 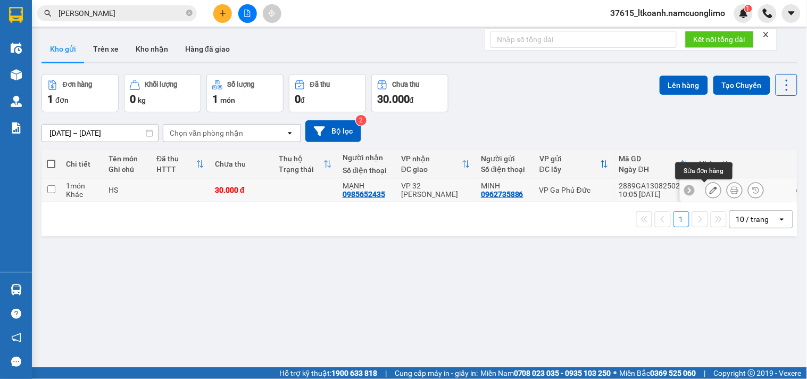 What do you see at coordinates (162, 93) in the screenshot?
I see `button: Khối lượng0kg` at bounding box center [162, 93].